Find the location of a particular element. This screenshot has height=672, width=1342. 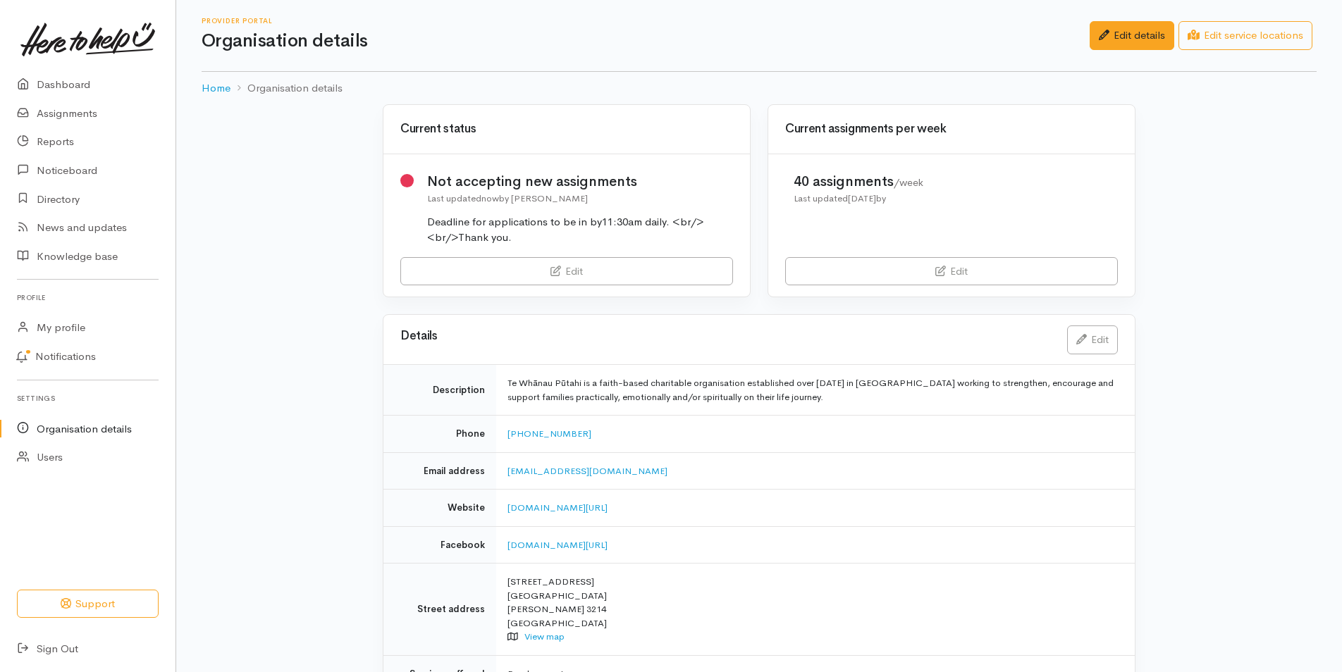

h6: Profile is located at coordinates (87, 297).